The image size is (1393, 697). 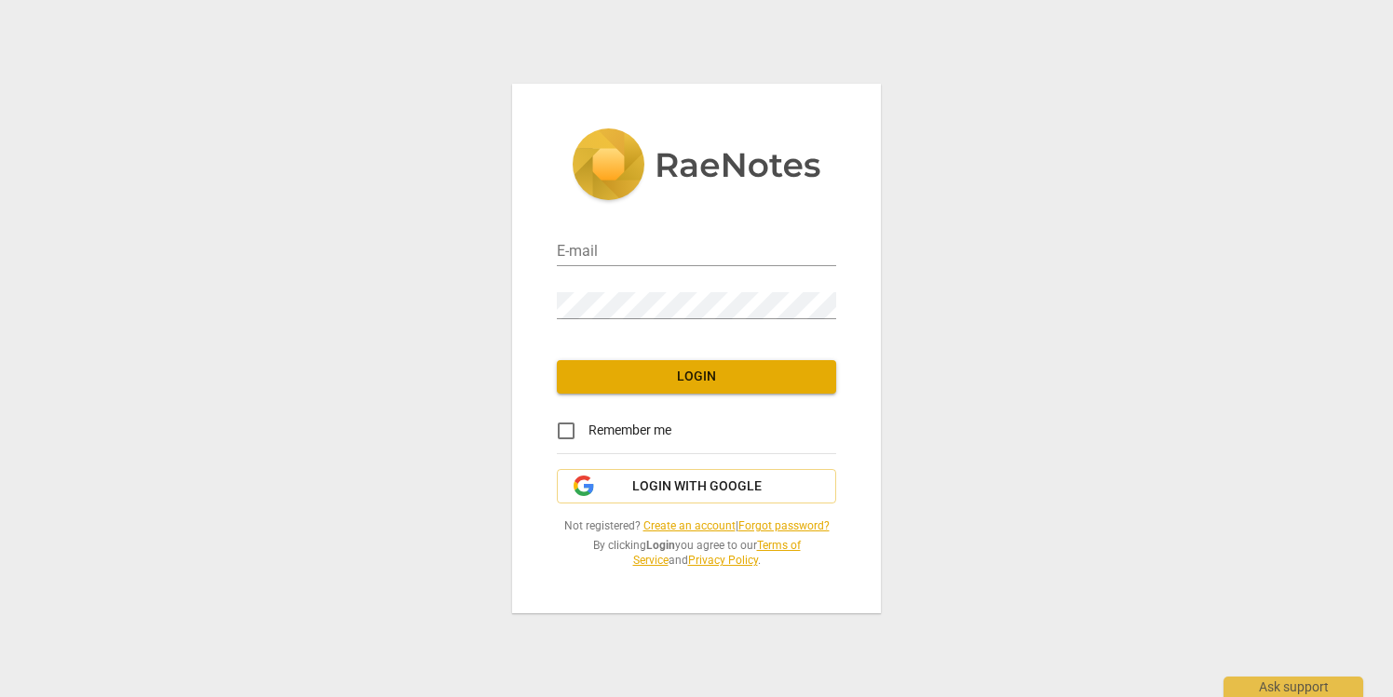 What do you see at coordinates (629, 430) in the screenshot?
I see `span: Remember me` at bounding box center [629, 430].